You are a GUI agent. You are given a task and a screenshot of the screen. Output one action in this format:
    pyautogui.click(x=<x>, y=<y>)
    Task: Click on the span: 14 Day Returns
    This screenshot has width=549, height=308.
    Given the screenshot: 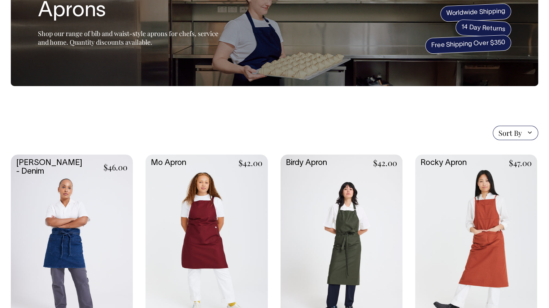 What is the action you would take?
    pyautogui.click(x=483, y=28)
    